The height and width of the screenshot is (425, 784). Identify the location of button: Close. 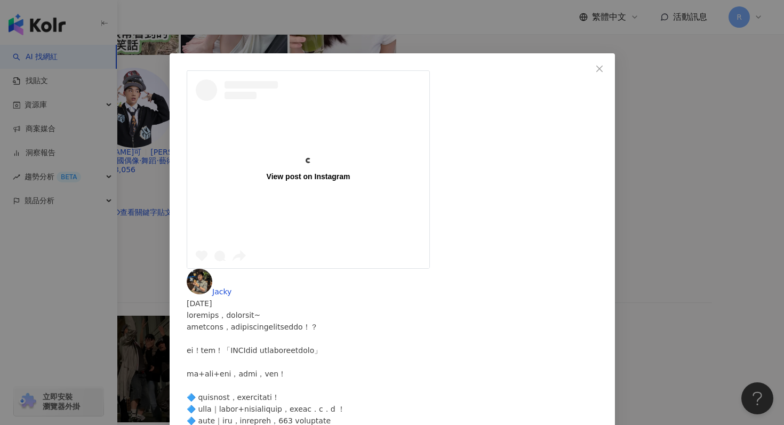
(599, 69).